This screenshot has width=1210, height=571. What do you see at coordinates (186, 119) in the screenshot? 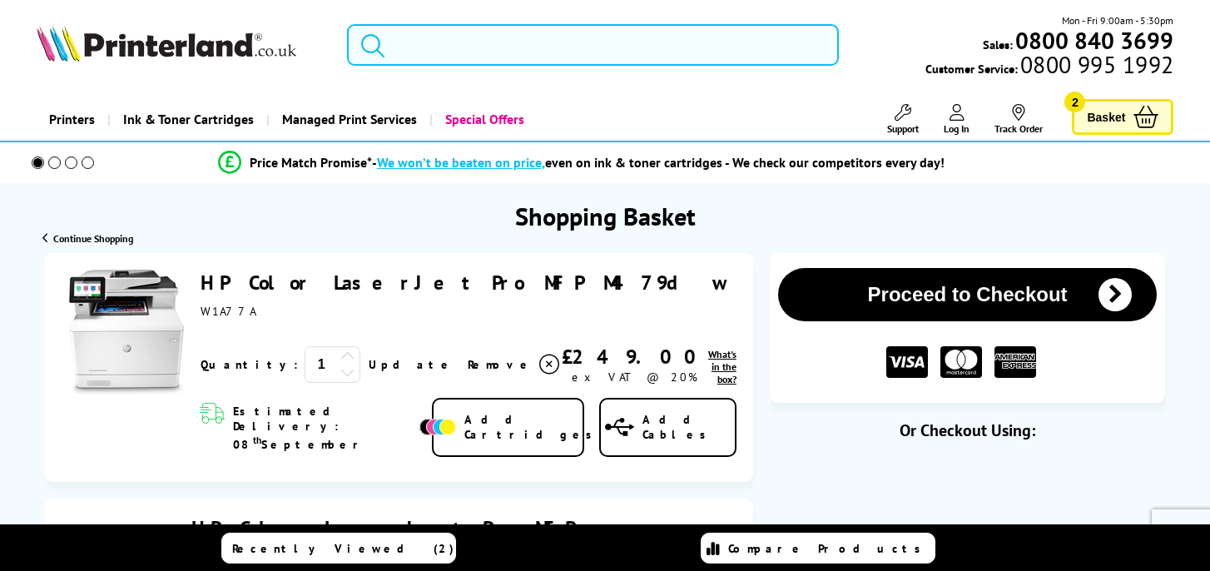
I see `a: Ink & Toner Cartridges` at bounding box center [186, 119].